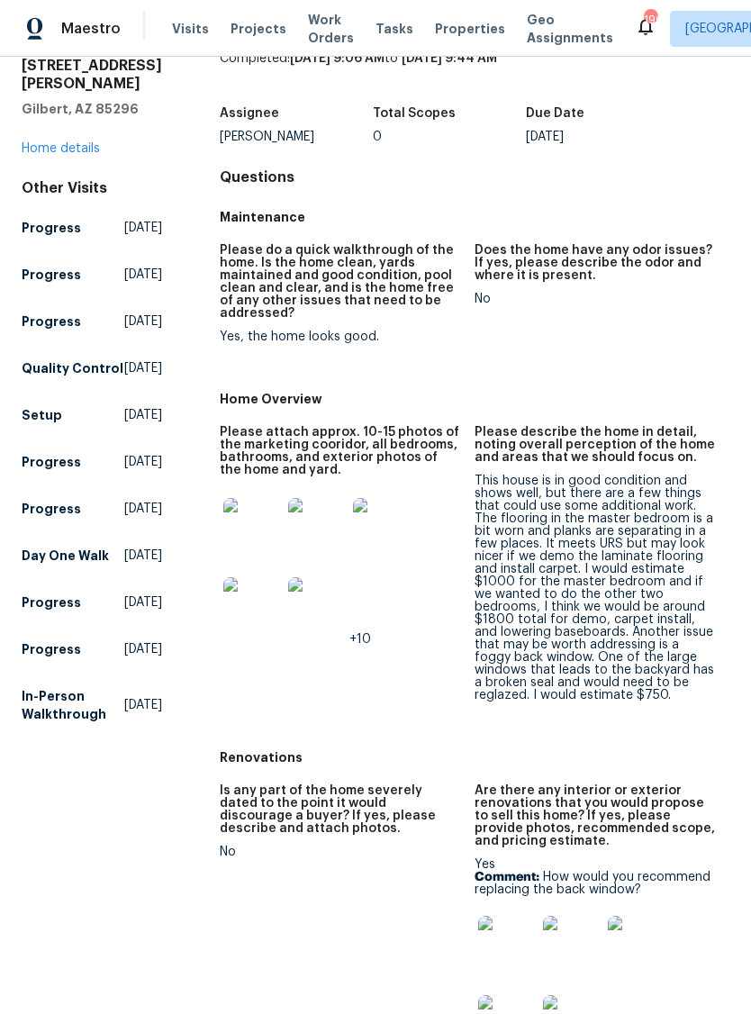 This screenshot has height=1014, width=751. What do you see at coordinates (570, 29) in the screenshot?
I see `span: Geo Assignments` at bounding box center [570, 29].